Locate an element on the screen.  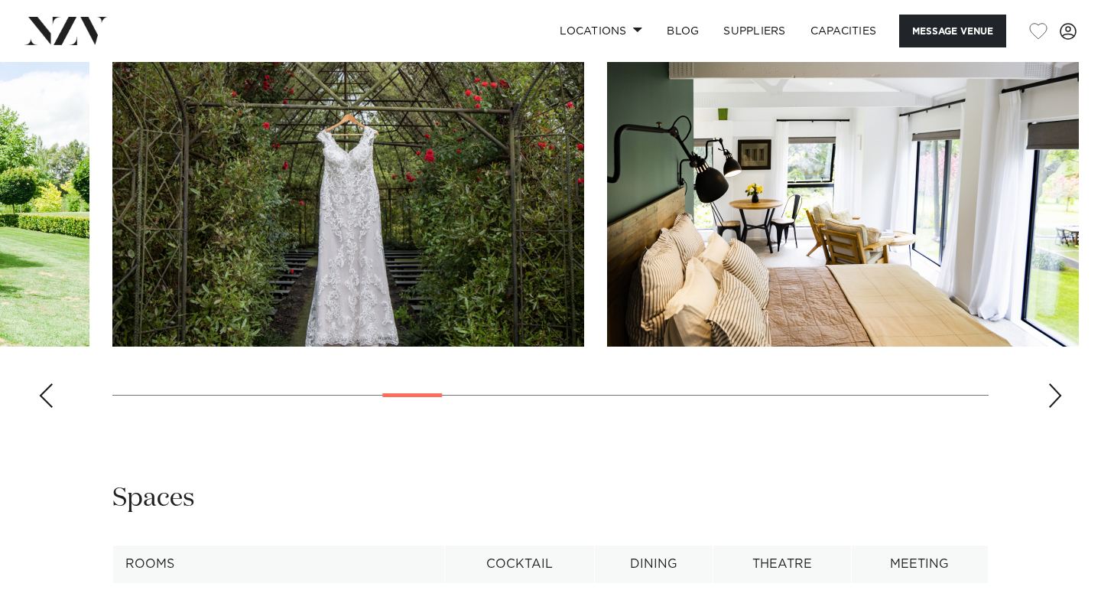
img: nzv-logo.png is located at coordinates (66, 31).